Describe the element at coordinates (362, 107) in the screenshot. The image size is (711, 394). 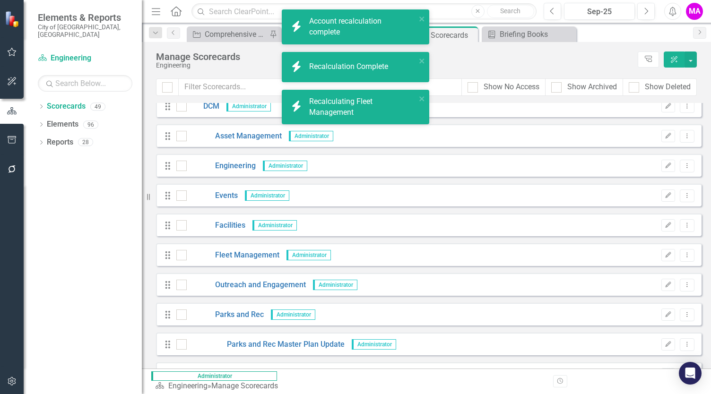
I see `div: Recalculating Fleet Management` at that location.